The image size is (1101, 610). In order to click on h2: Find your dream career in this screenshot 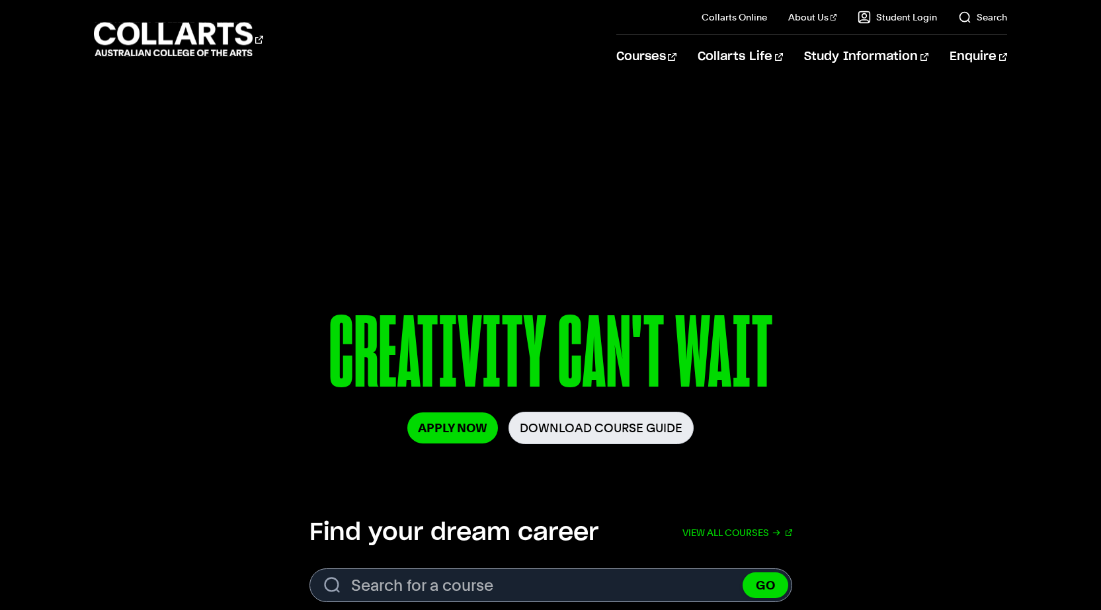, I will do `click(454, 533)`.